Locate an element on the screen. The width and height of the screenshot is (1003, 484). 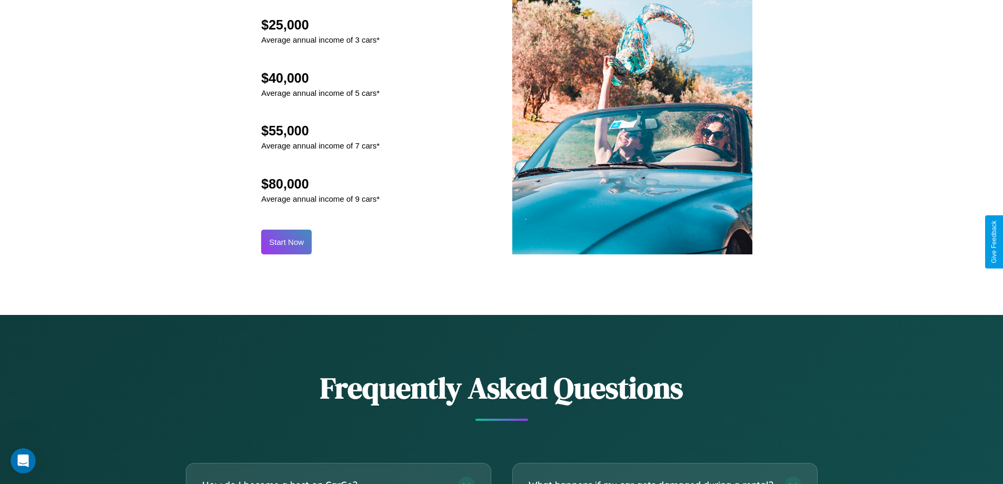
h2: $80,000 is located at coordinates (320, 184).